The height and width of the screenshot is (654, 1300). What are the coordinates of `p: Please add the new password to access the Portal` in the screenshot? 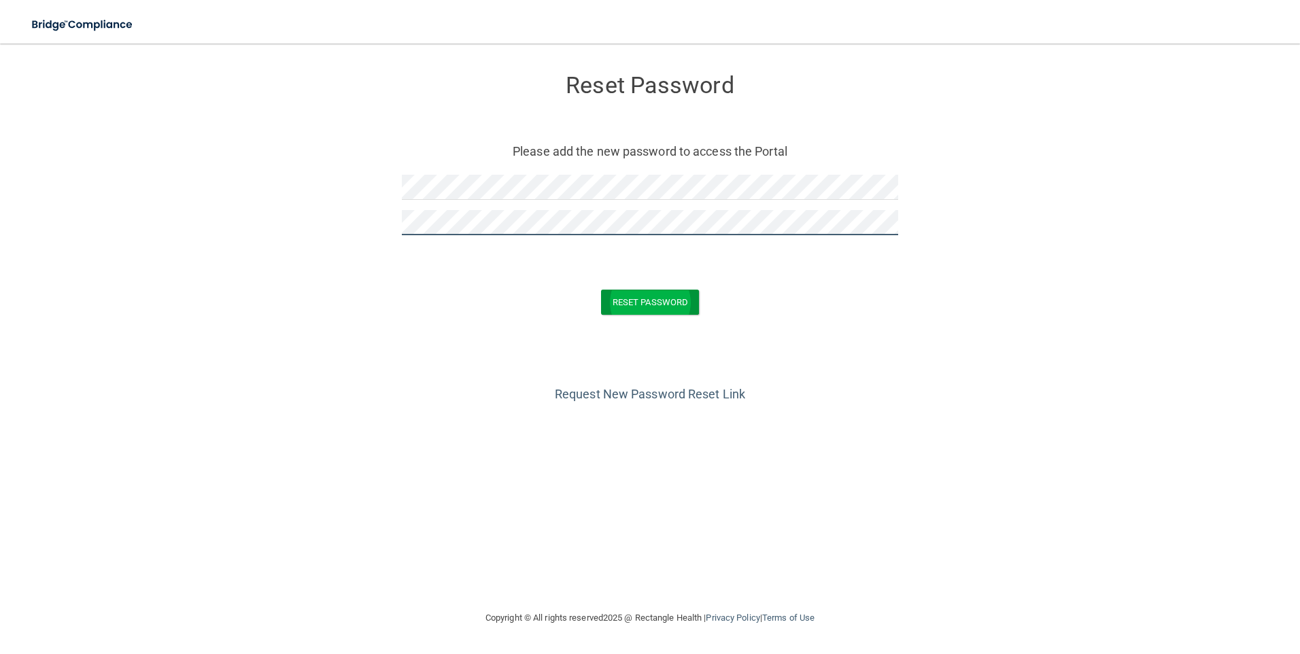 It's located at (650, 151).